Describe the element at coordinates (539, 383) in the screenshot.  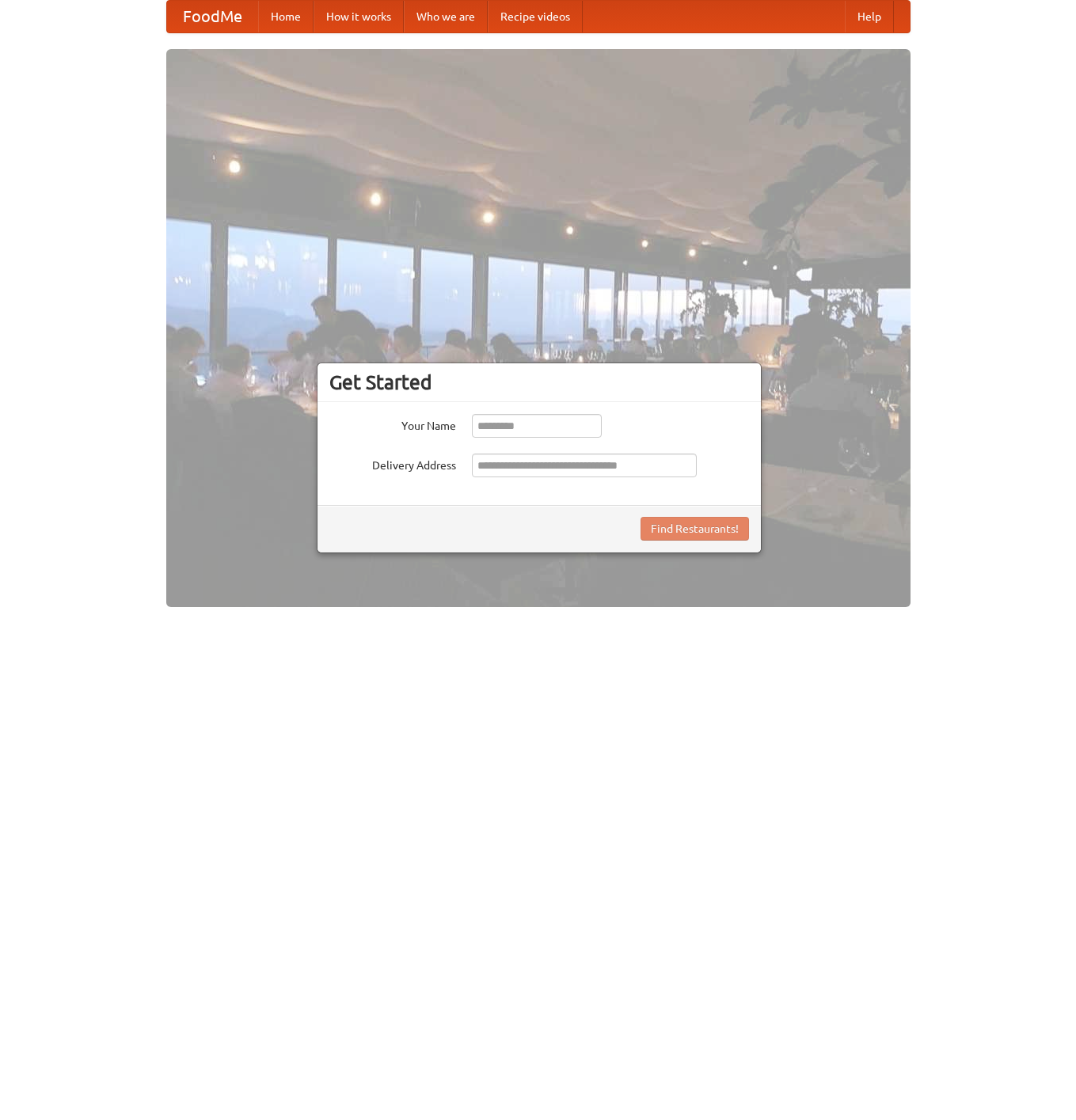
I see `h3: Get Started` at that location.